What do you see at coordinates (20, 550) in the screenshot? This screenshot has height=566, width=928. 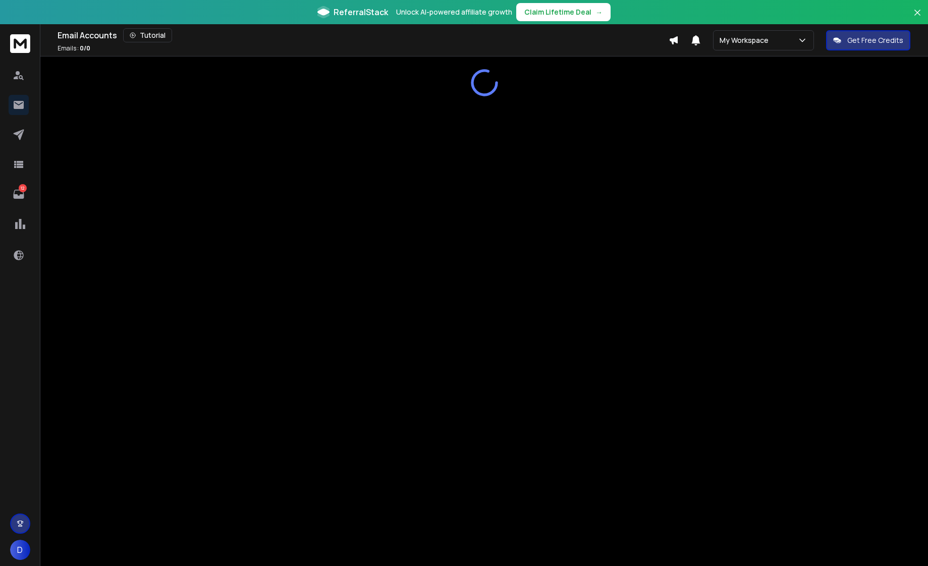 I see `span: D` at bounding box center [20, 550].